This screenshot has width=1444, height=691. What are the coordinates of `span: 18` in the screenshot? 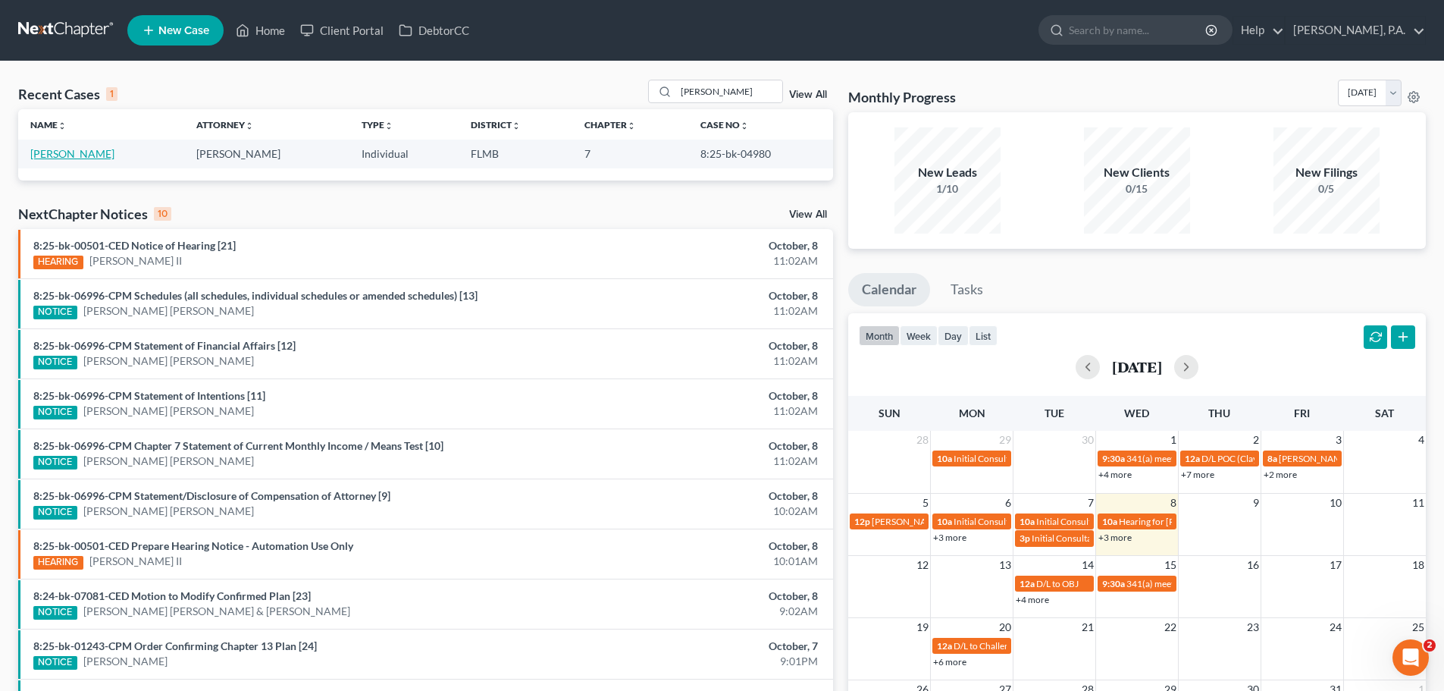 It's located at (1419, 565).